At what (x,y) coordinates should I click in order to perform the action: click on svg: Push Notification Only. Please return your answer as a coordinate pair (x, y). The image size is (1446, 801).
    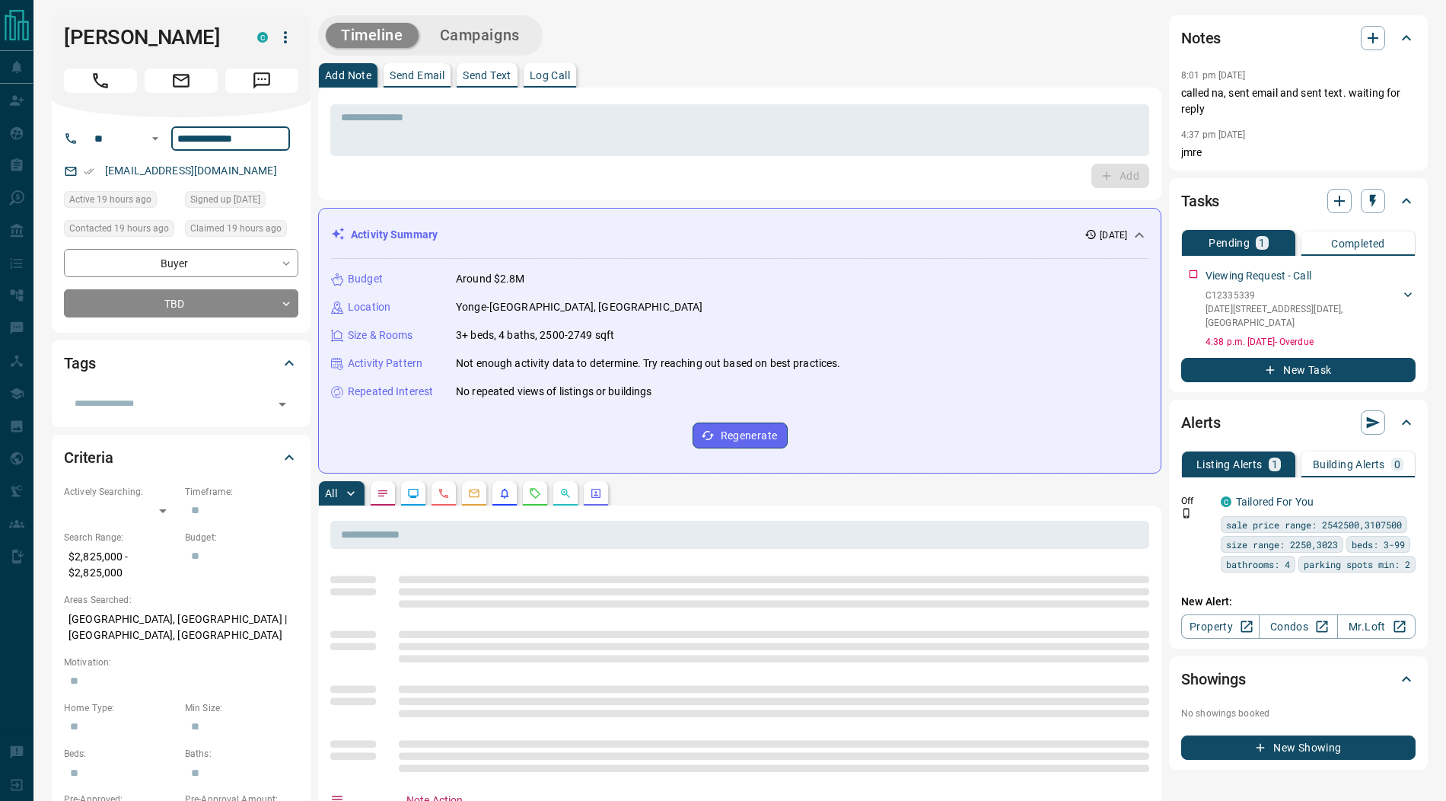
    Looking at the image, I should click on (1187, 513).